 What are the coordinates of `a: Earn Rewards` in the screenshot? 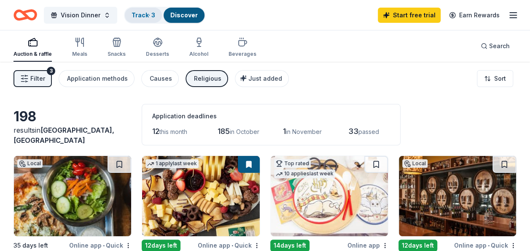 It's located at (475, 15).